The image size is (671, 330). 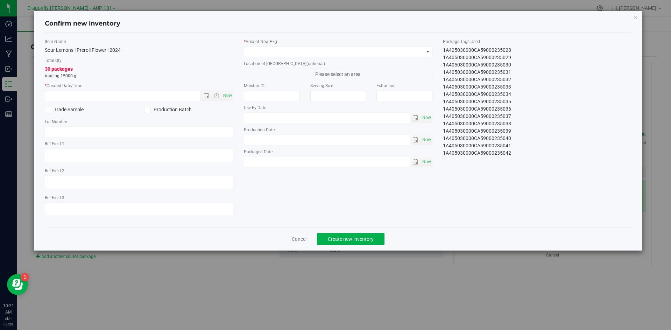 What do you see at coordinates (59, 69) in the screenshot?
I see `span: 30 packages` at bounding box center [59, 69].